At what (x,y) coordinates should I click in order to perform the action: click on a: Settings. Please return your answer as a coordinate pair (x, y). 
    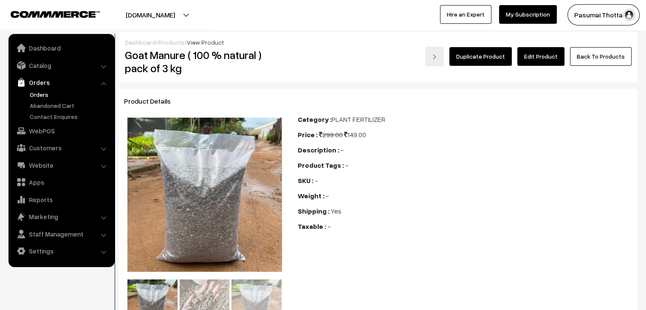
    Looking at the image, I should click on (61, 251).